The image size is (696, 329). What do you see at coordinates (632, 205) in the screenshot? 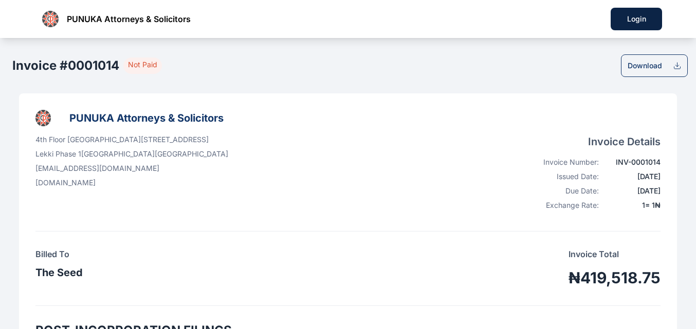
I see `div: 1 = 1 ₦` at bounding box center [632, 205].